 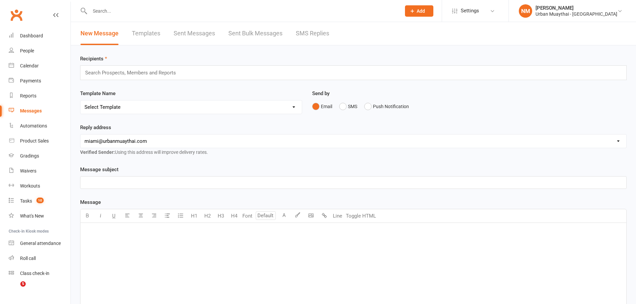 I want to click on div: Product Sales, so click(x=34, y=141).